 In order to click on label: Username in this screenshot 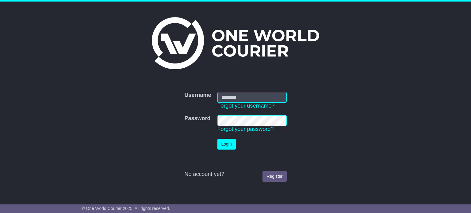, I will do `click(198, 95)`.